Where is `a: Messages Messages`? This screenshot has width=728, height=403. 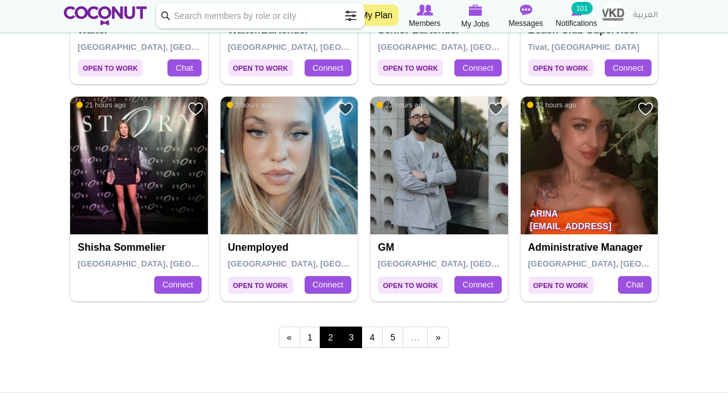 a: Messages Messages is located at coordinates (526, 16).